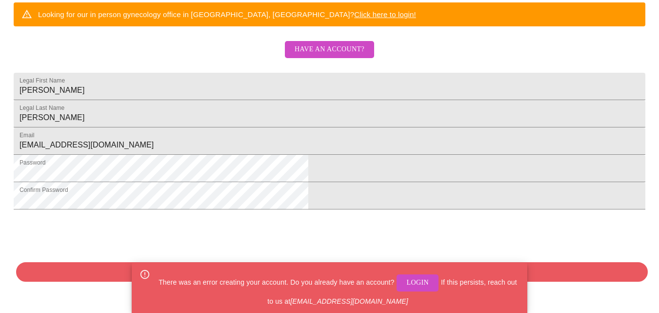 This screenshot has height=313, width=659. What do you see at coordinates (417, 282) in the screenshot?
I see `button: Login` at bounding box center [417, 282].